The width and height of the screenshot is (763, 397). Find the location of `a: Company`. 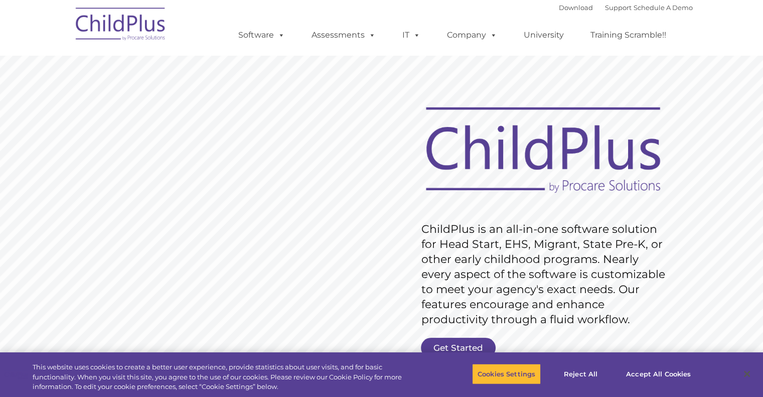

a: Company is located at coordinates (472, 35).